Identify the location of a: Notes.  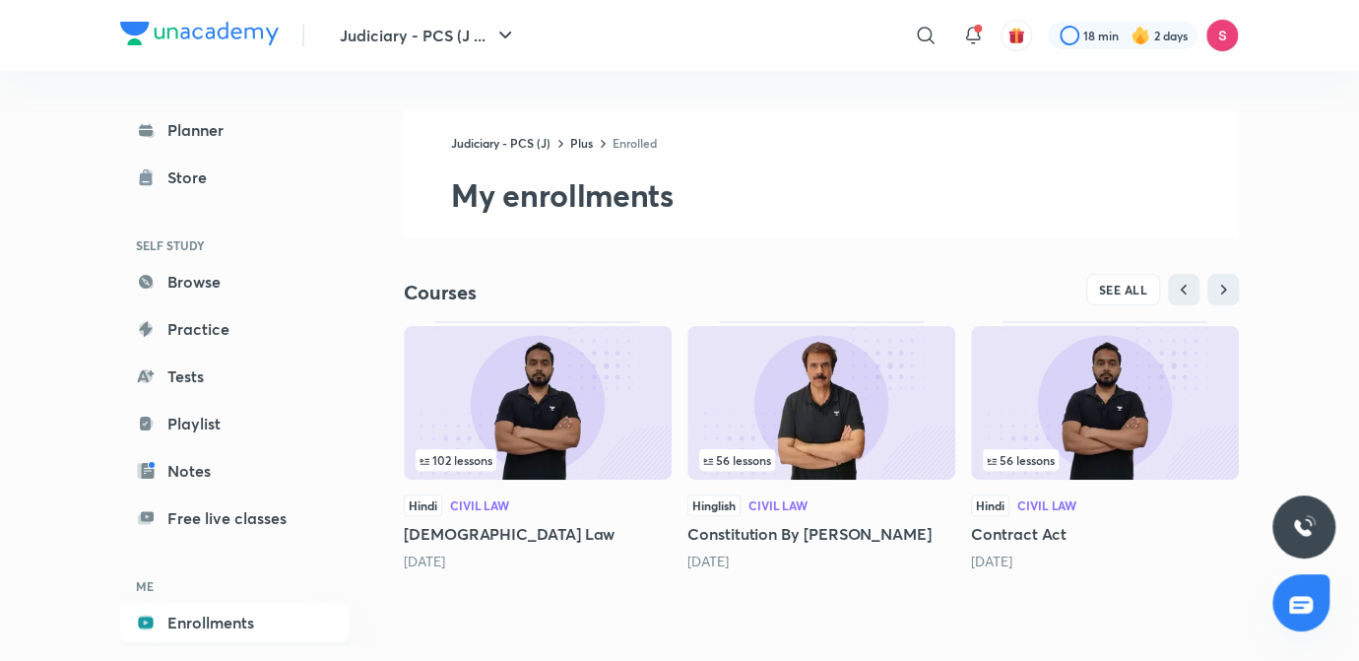
(234, 471).